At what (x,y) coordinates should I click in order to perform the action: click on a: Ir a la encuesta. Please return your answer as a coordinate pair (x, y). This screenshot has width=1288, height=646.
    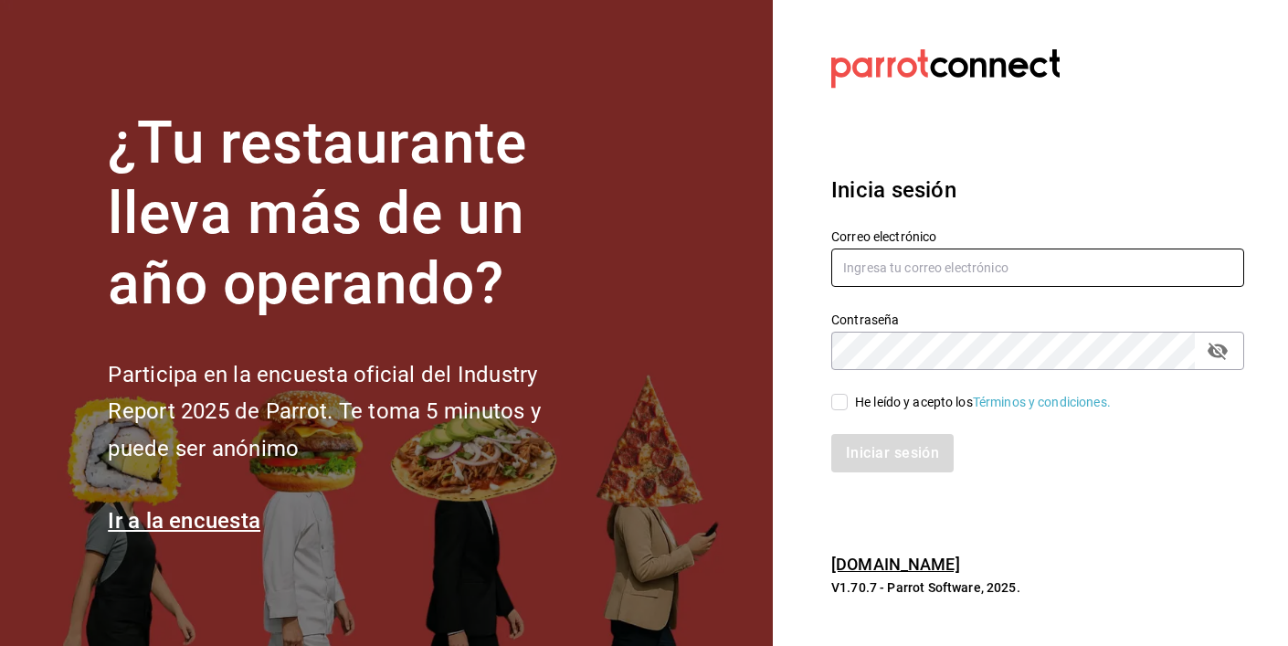
    Looking at the image, I should click on (184, 521).